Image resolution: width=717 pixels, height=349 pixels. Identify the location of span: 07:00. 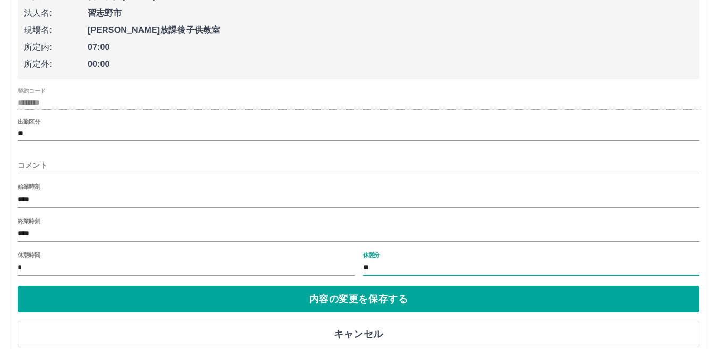
(390, 47).